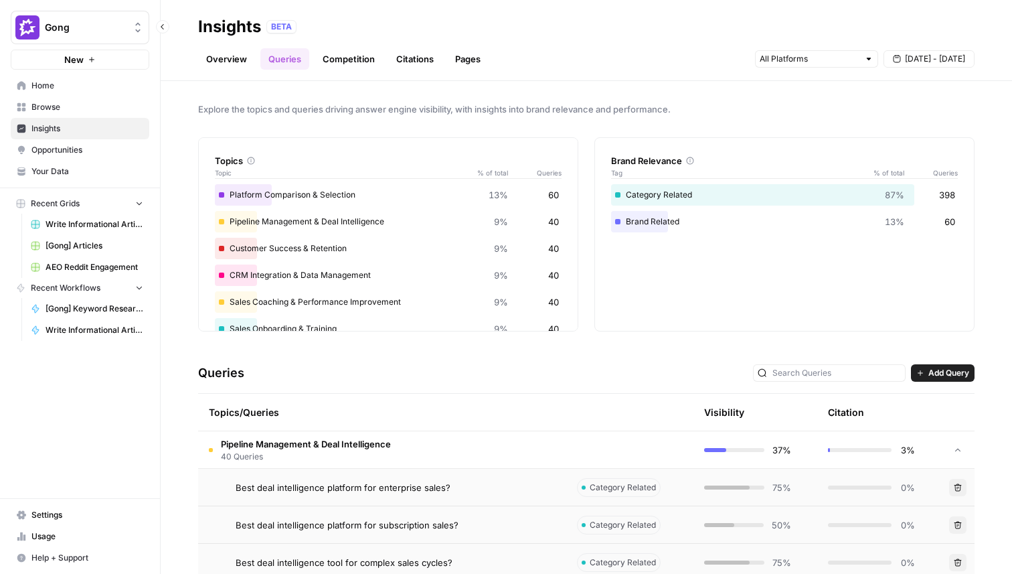  I want to click on a: [Gong] Articles, so click(87, 246).